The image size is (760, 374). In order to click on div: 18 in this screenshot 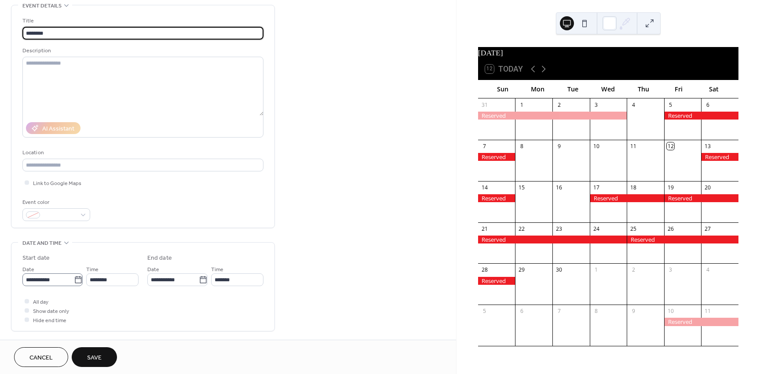, I will do `click(633, 187)`.